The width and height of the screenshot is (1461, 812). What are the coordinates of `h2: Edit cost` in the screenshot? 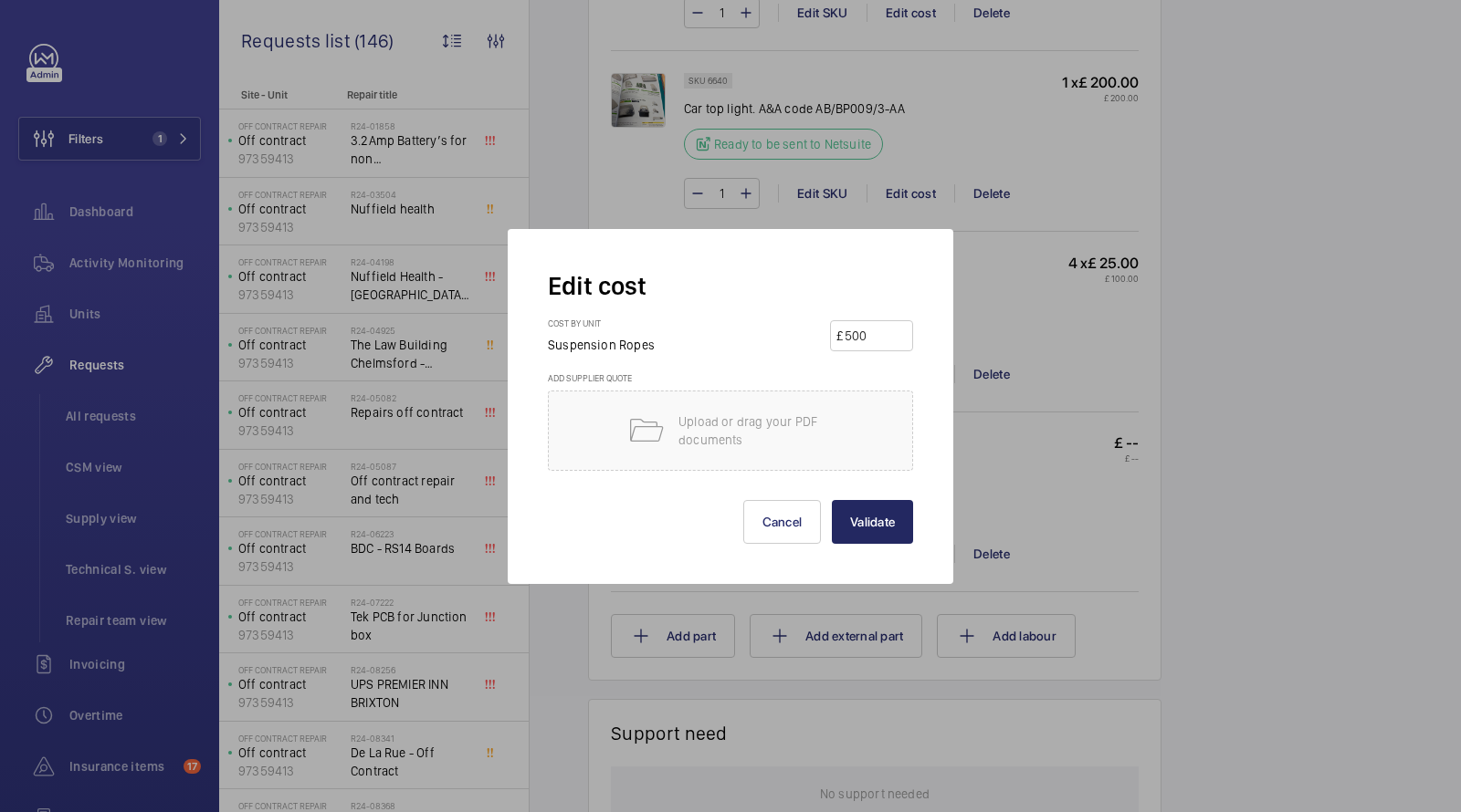 It's located at (730, 286).